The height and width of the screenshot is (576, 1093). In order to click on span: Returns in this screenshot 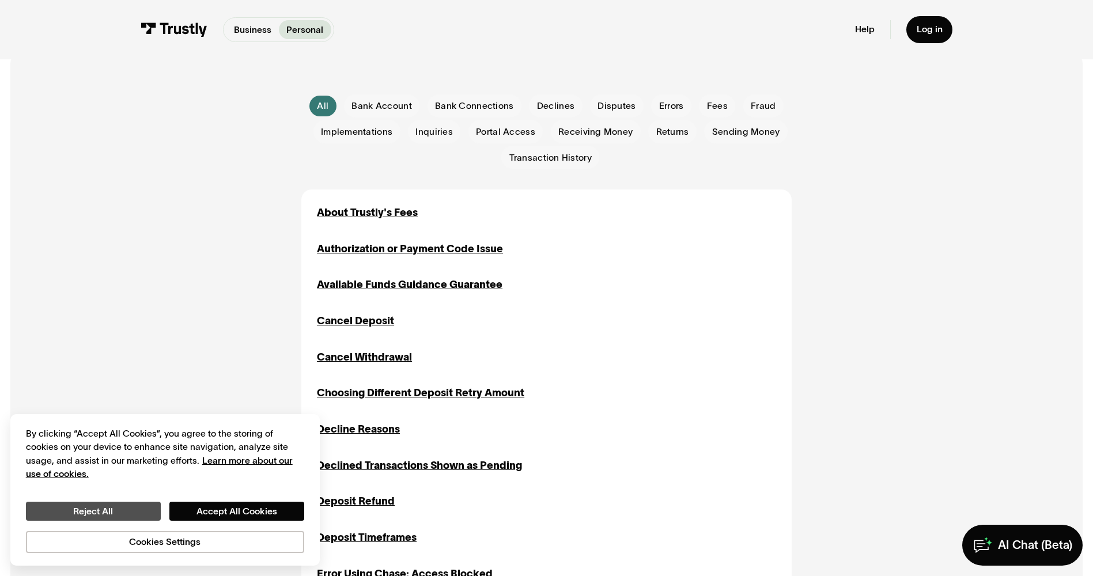, I will do `click(672, 132)`.